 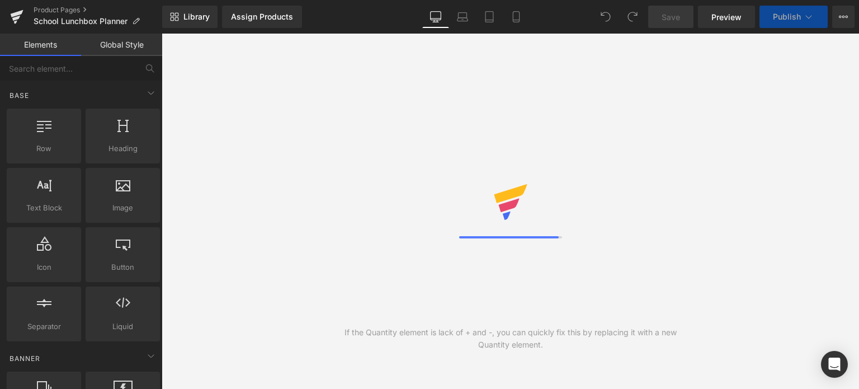 I want to click on span: Library, so click(x=196, y=17).